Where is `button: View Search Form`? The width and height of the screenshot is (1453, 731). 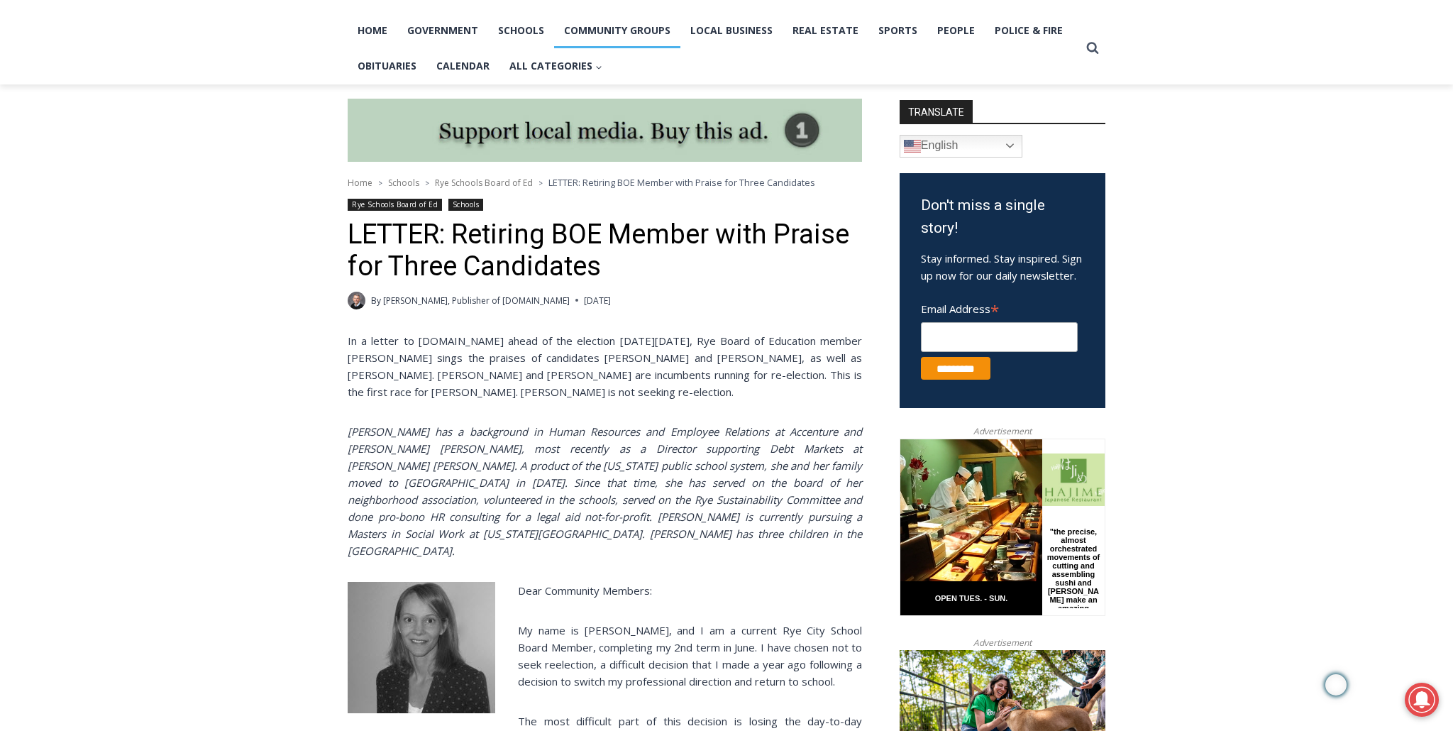 button: View Search Form is located at coordinates (1093, 48).